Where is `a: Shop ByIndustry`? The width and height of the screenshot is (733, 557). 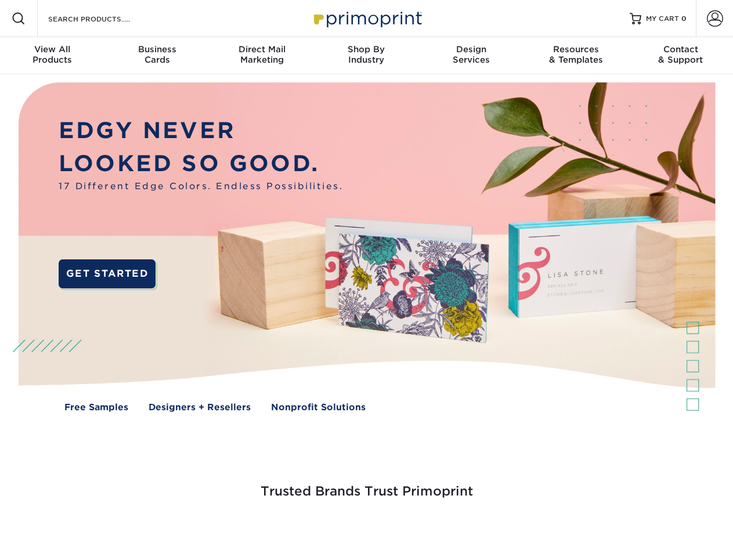 a: Shop ByIndustry is located at coordinates (366, 56).